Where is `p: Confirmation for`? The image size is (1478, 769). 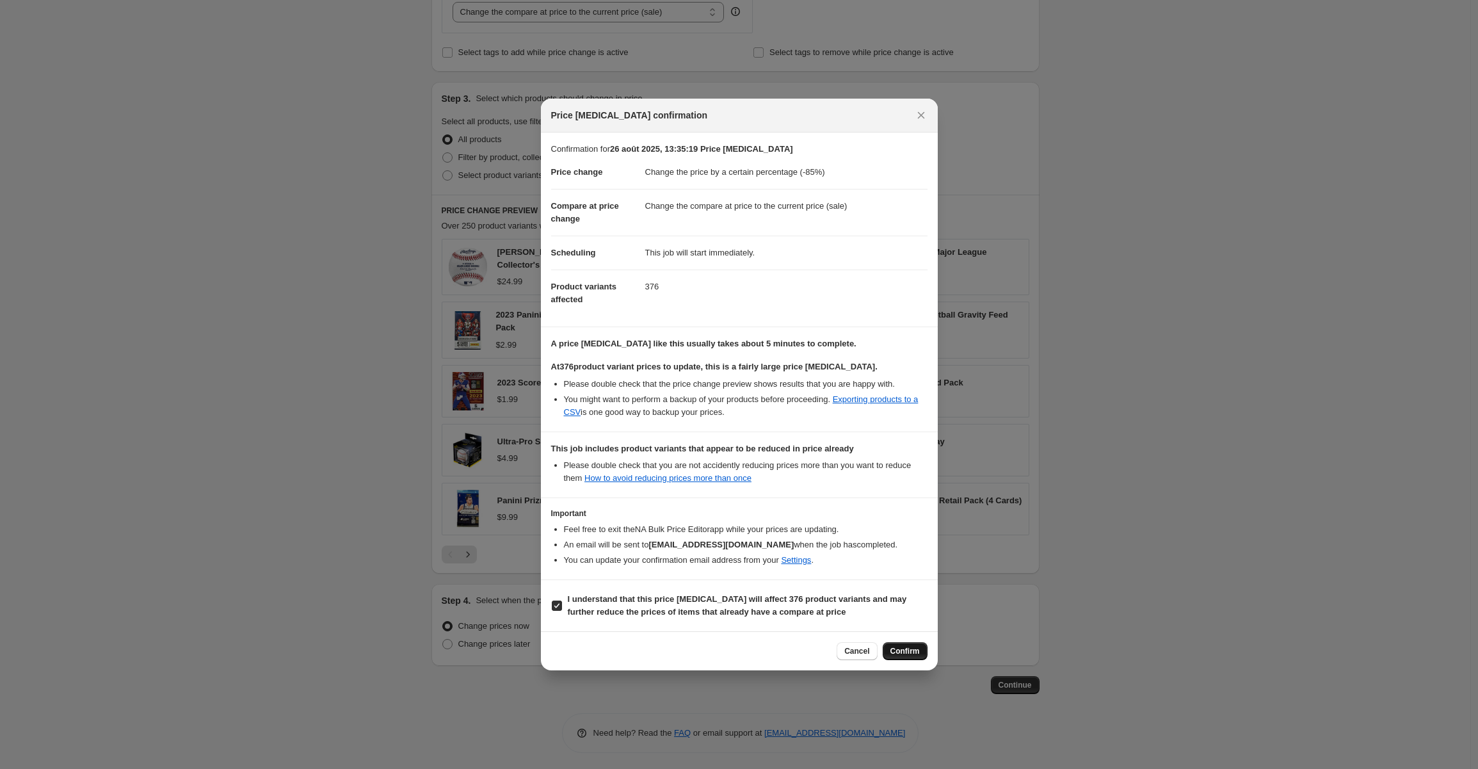
p: Confirmation for is located at coordinates (739, 149).